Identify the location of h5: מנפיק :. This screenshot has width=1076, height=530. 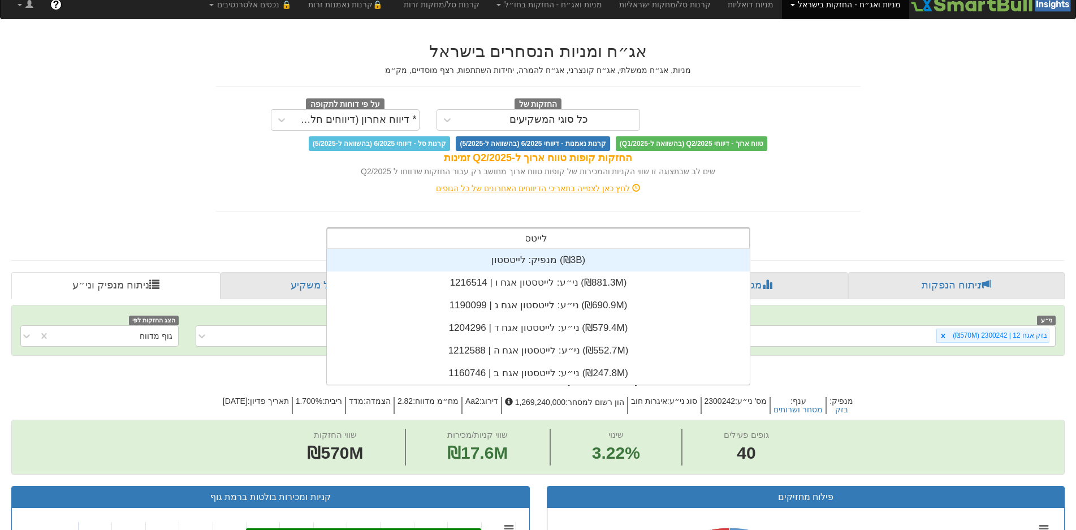
(841, 406).